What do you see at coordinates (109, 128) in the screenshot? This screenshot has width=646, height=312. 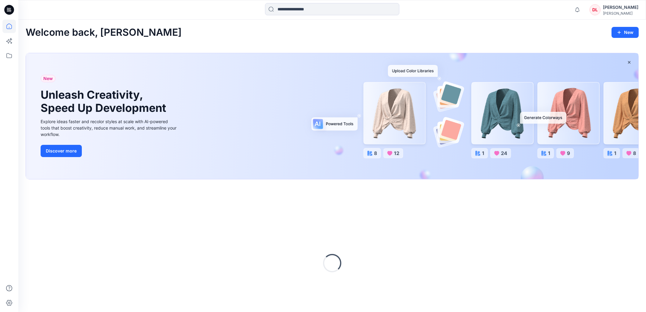 I see `div: Explore ideas faster and recolor styles at scale with AI-powered tools that boost creativity, red...` at bounding box center [109, 128].